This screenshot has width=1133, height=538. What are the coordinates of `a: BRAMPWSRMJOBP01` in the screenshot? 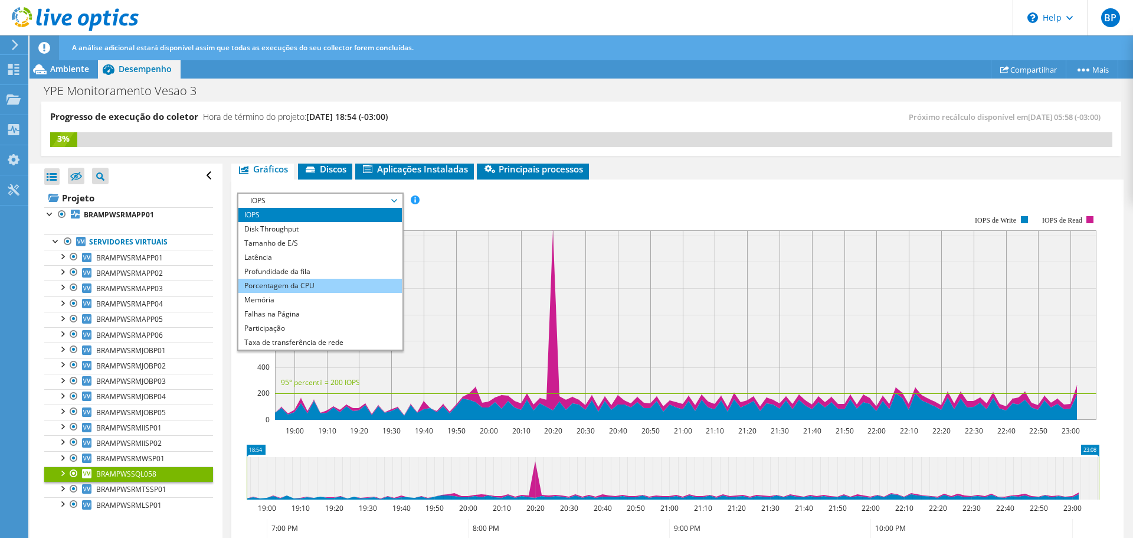 It's located at (129, 350).